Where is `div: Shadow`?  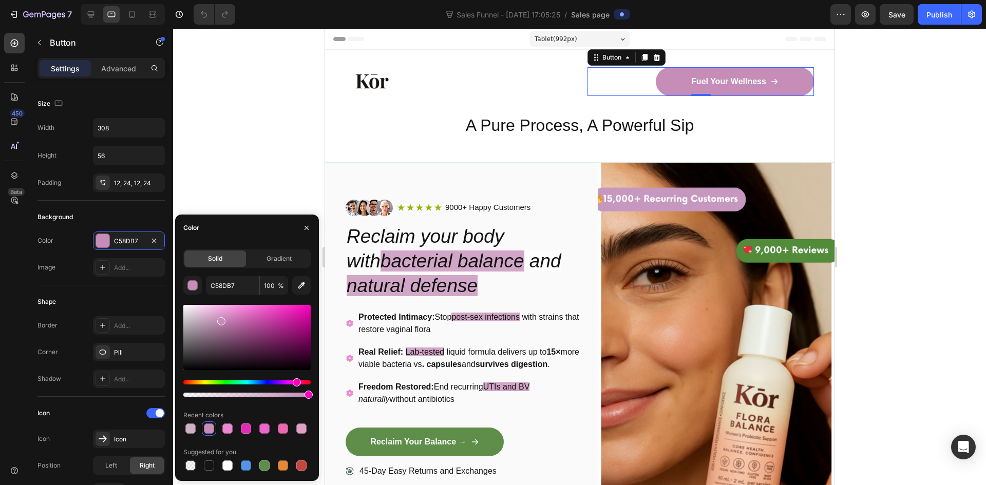
div: Shadow is located at coordinates (49, 379).